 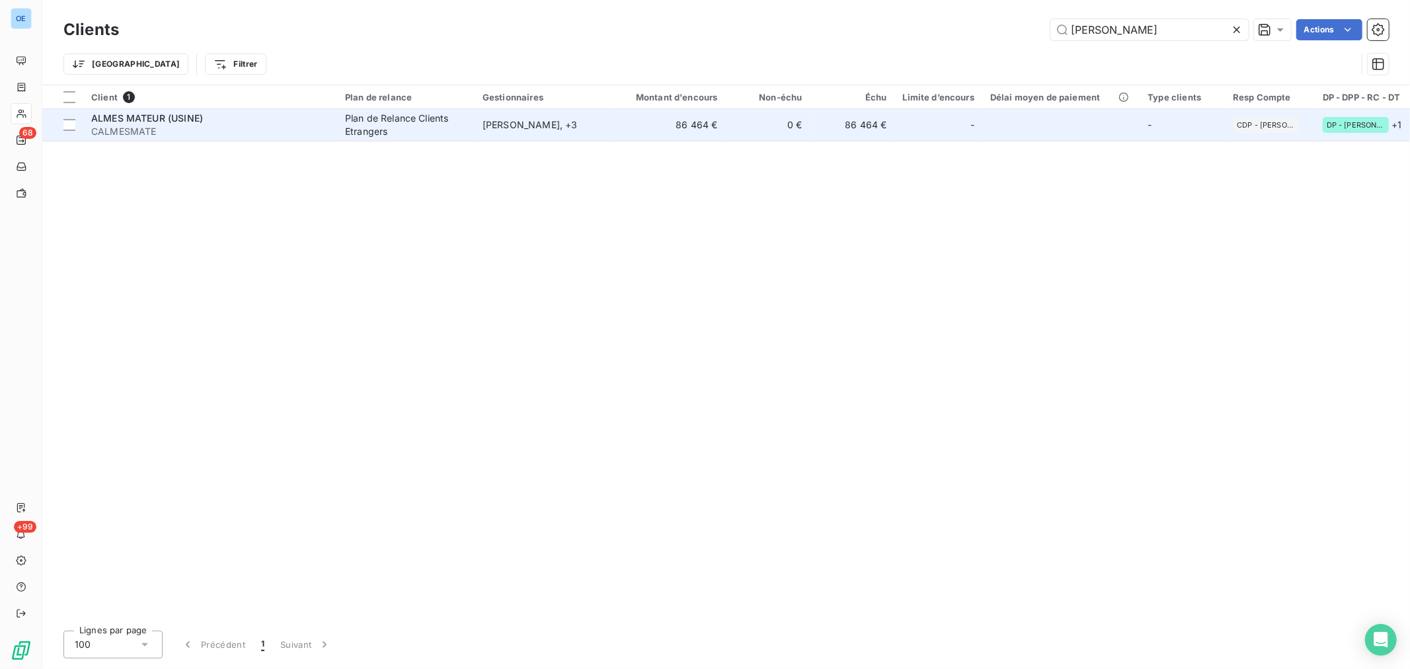 I want to click on div: Limite d’encours, so click(x=939, y=97).